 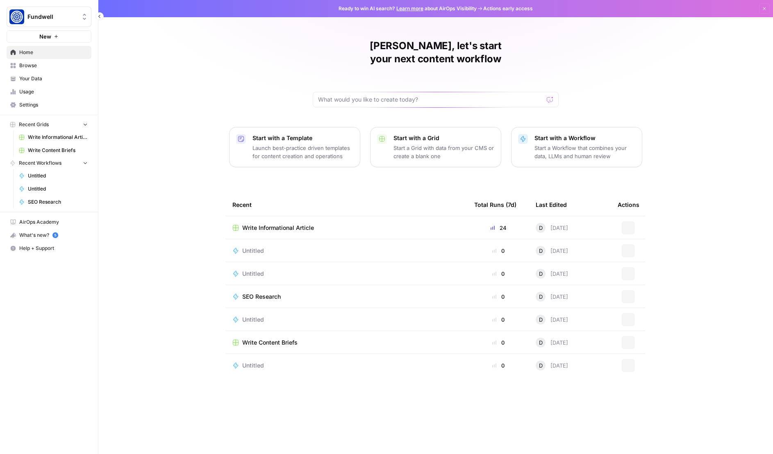 What do you see at coordinates (49, 125) in the screenshot?
I see `button: Recent Grids` at bounding box center [49, 125].